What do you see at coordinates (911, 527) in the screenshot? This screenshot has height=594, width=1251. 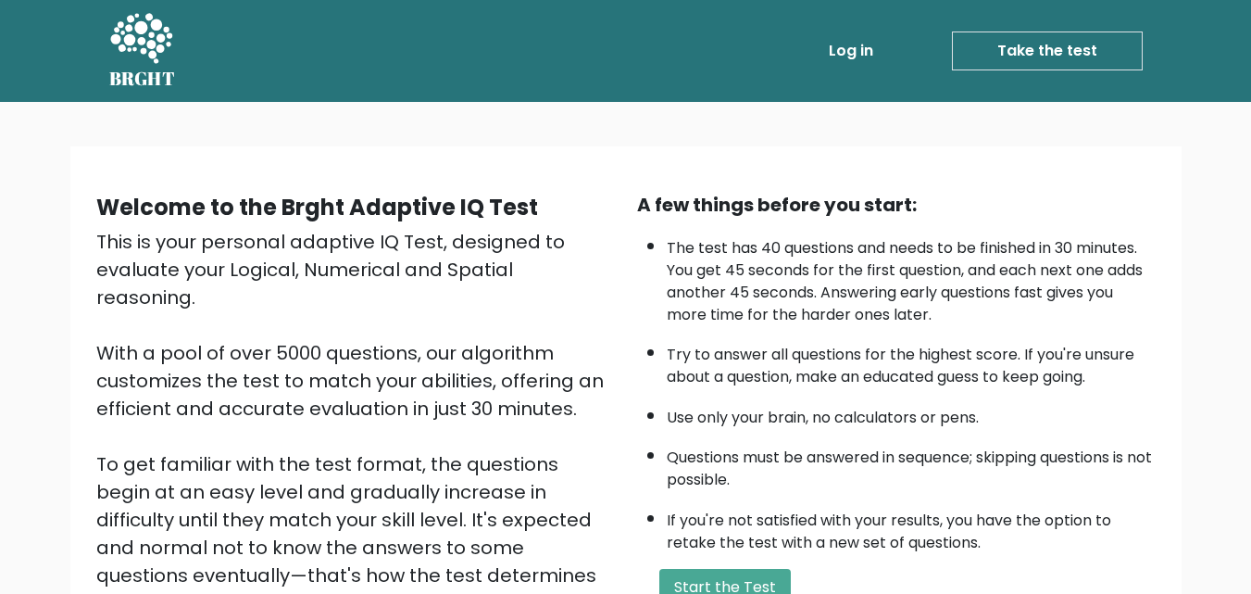 I see `li: If you're not satisfied with your results, you have the option to retake the test with a new set ...` at bounding box center [911, 527].